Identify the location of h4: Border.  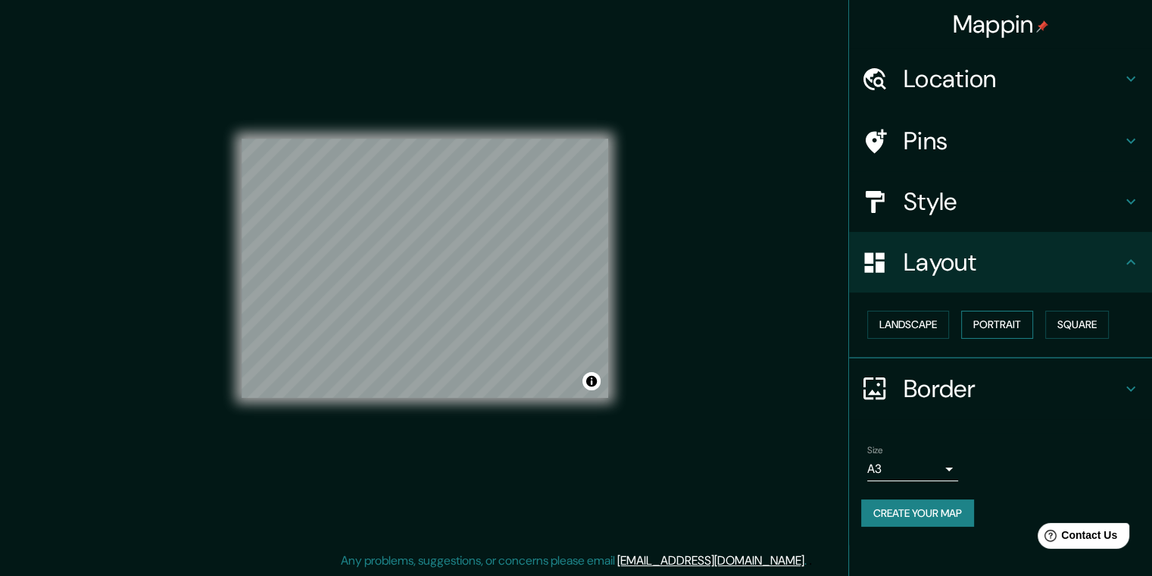
(1013, 389).